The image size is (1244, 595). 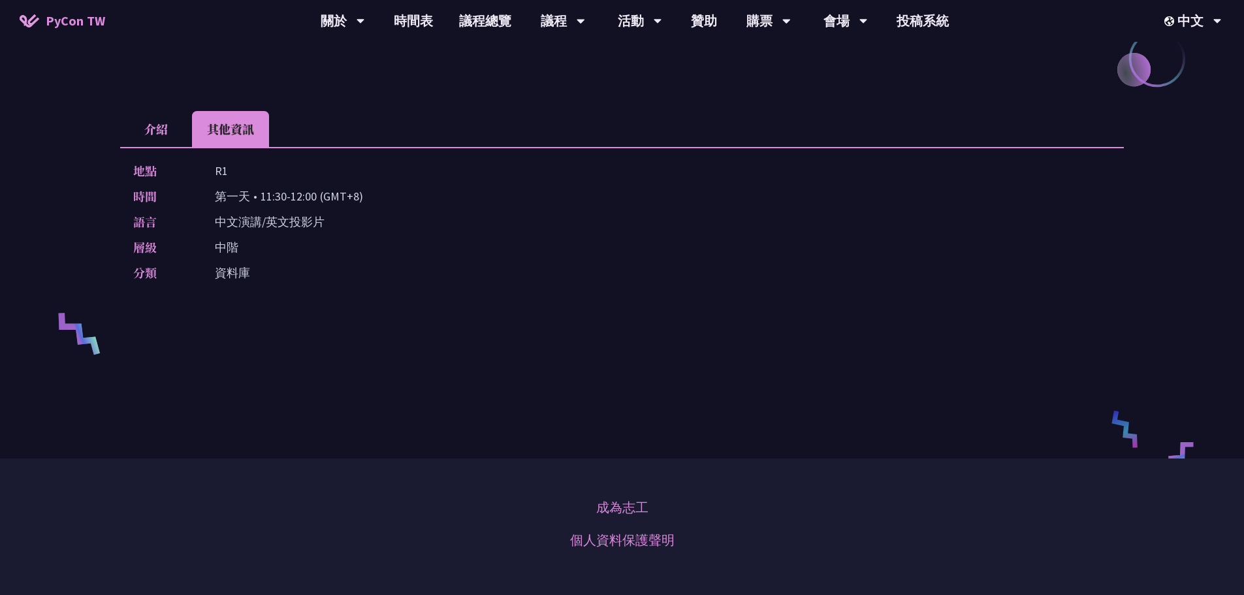 I want to click on p: 分類, so click(x=161, y=272).